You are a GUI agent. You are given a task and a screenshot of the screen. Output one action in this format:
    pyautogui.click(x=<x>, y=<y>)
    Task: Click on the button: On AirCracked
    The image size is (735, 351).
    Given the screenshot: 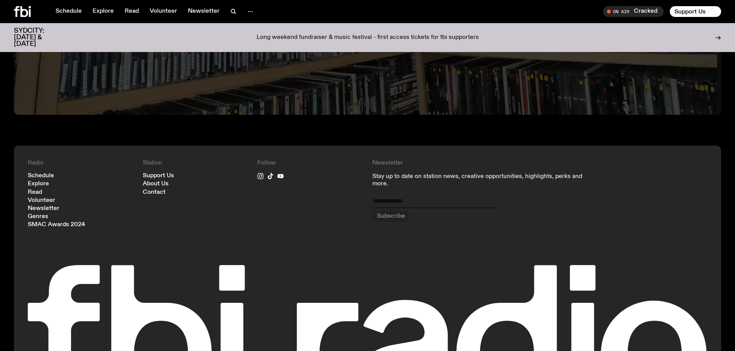 What is the action you would take?
    pyautogui.click(x=633, y=12)
    